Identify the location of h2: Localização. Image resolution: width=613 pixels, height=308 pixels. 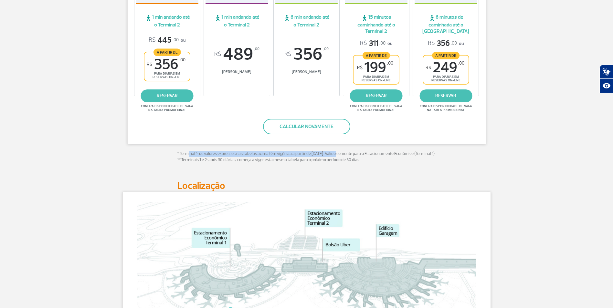
(307, 186).